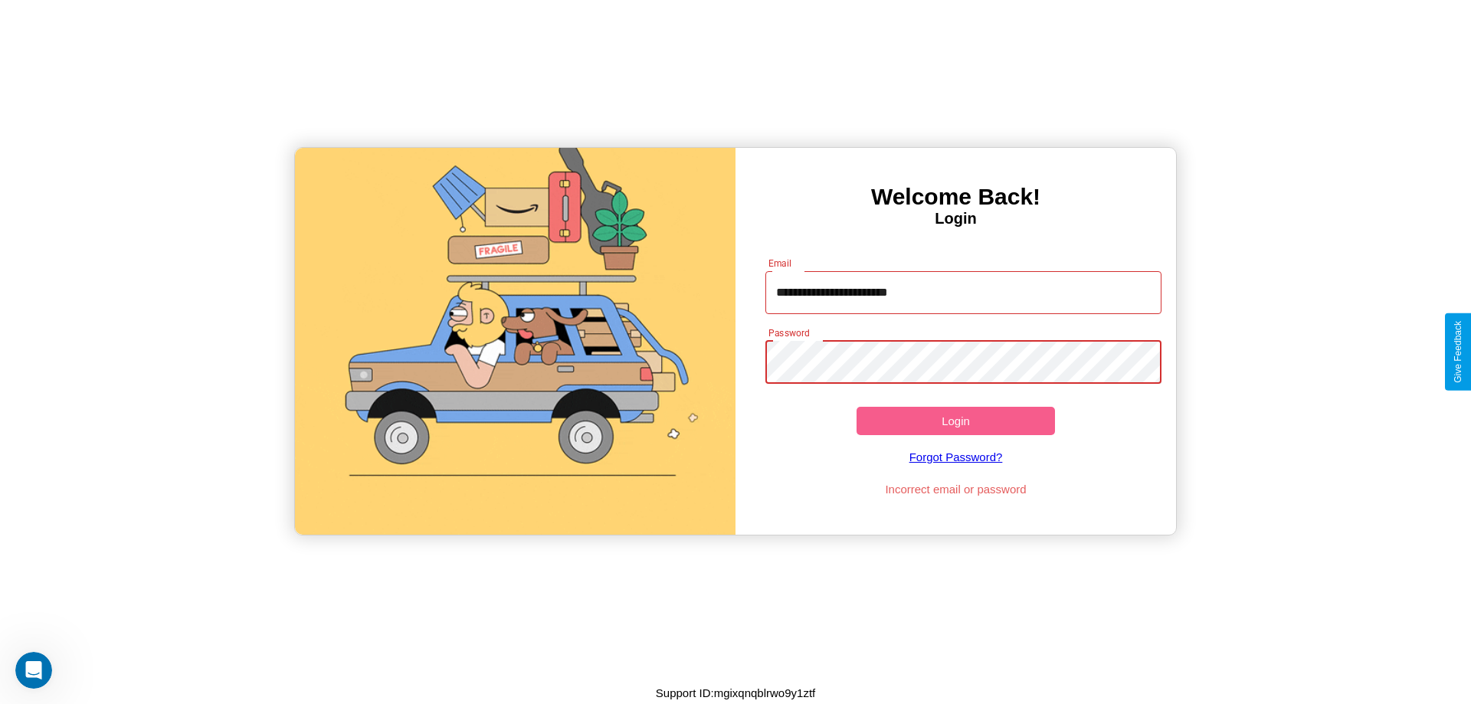 The height and width of the screenshot is (704, 1471). Describe the element at coordinates (956, 489) in the screenshot. I see `p: Incorrect email or password` at that location.